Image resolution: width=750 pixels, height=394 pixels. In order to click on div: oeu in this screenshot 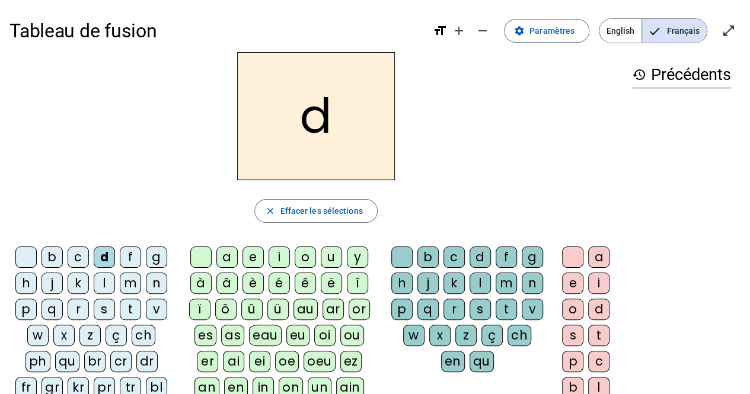, I will do `click(320, 362)`.